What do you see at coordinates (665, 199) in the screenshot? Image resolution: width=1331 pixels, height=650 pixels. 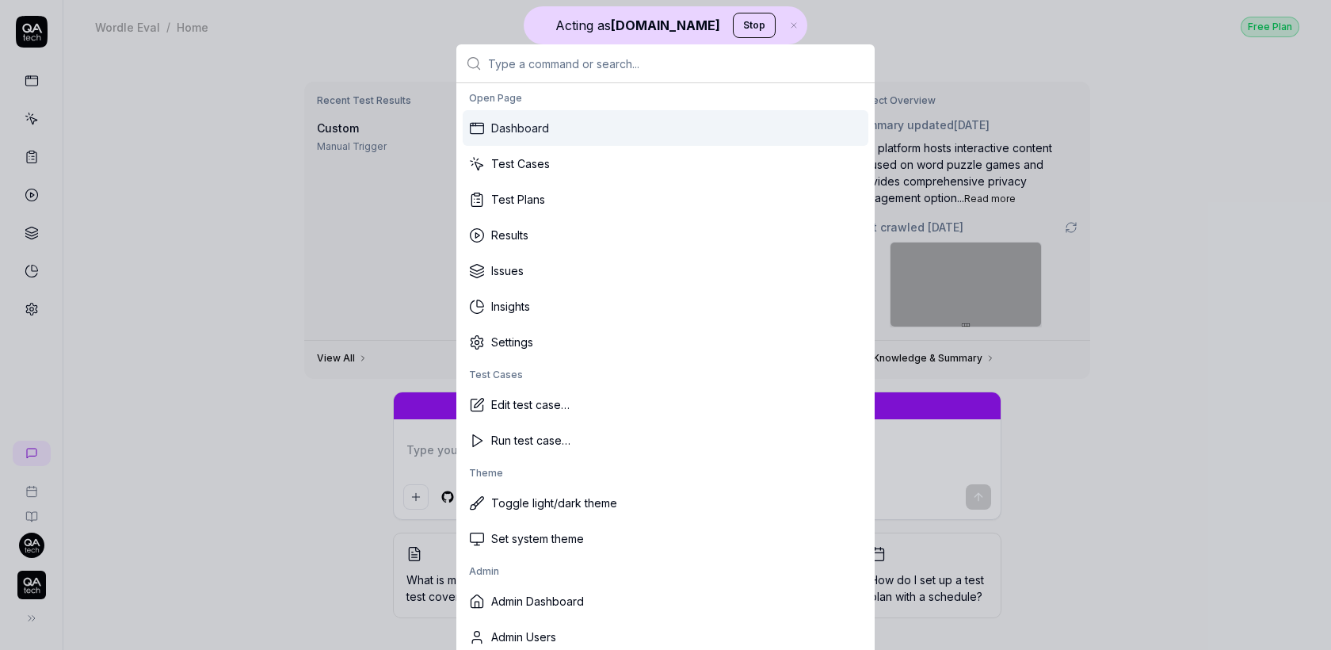 I see `div: Test Plans` at bounding box center [665, 199].